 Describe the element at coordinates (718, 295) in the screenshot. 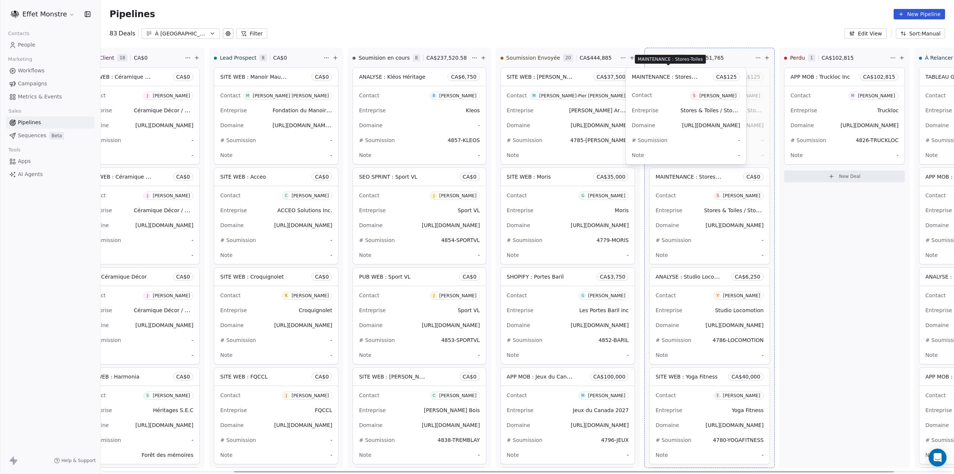

I see `div: Y` at that location.